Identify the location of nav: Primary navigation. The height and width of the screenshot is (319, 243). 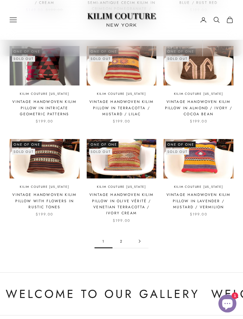
(41, 20).